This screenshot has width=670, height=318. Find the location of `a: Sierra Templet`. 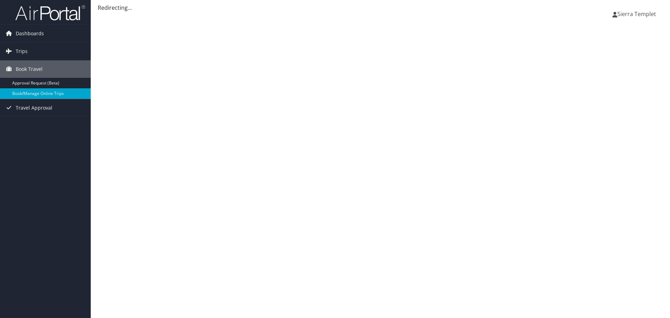

a: Sierra Templet is located at coordinates (638, 14).